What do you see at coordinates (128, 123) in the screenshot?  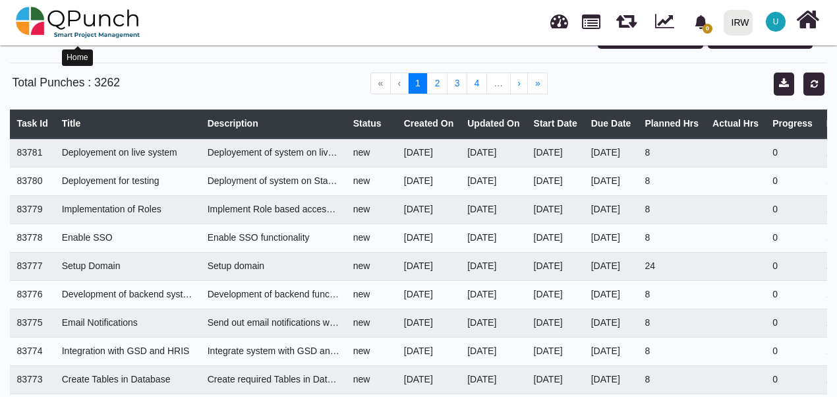 I see `div: Title` at bounding box center [128, 123].